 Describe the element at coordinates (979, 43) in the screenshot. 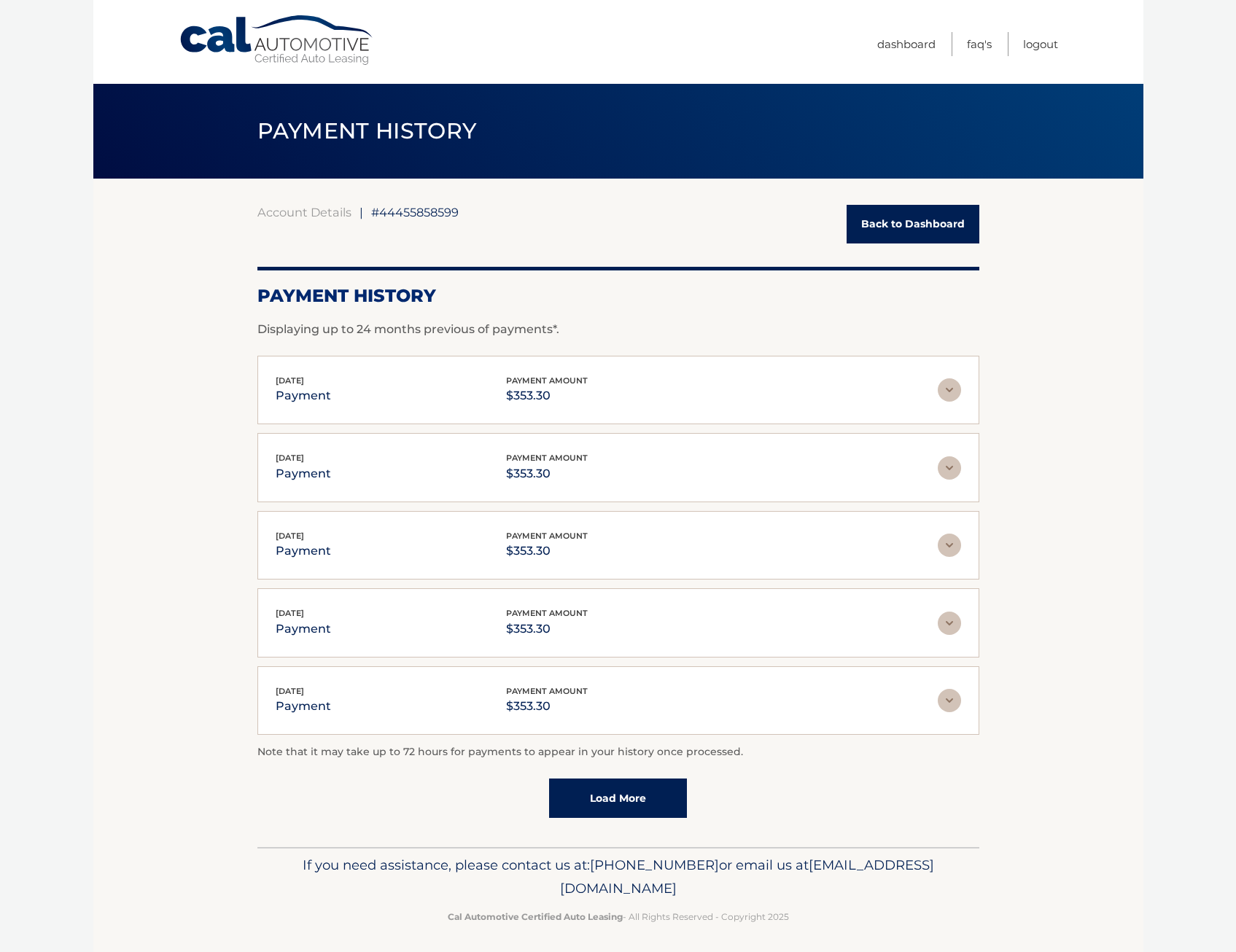

I see `a: FAQ's` at that location.